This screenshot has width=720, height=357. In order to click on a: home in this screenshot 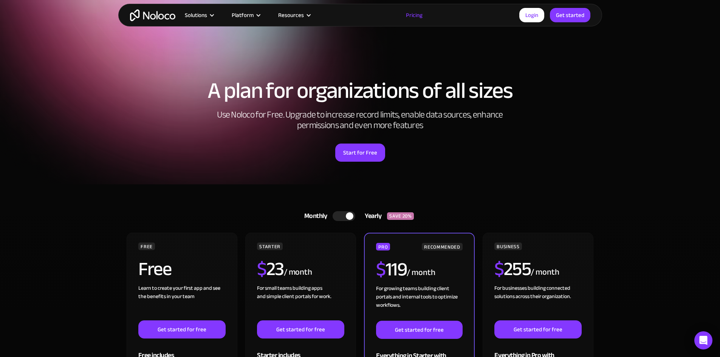, I will do `click(153, 15)`.